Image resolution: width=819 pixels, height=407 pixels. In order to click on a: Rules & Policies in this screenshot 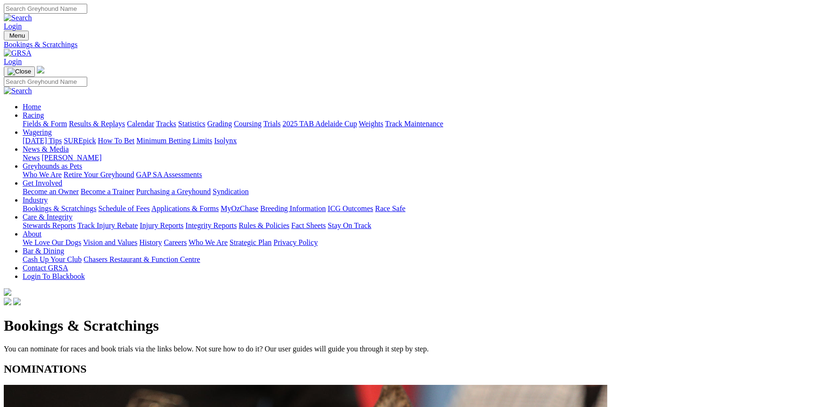, I will do `click(264, 225)`.